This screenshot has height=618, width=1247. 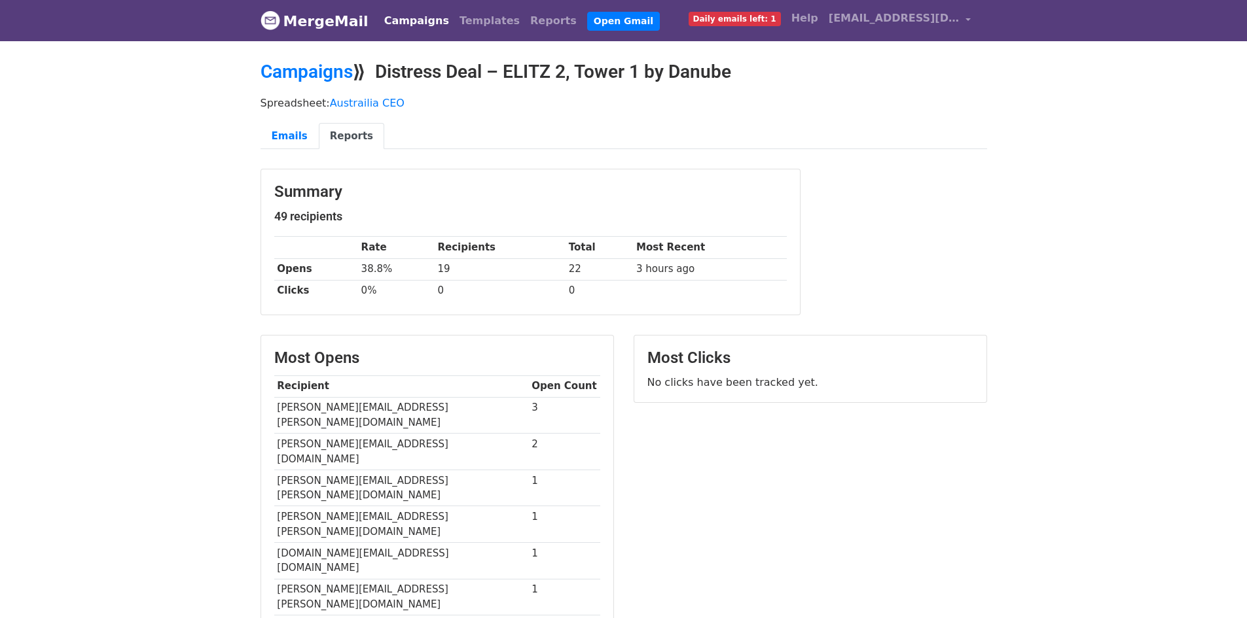 I want to click on h3: Most Opens, so click(x=437, y=358).